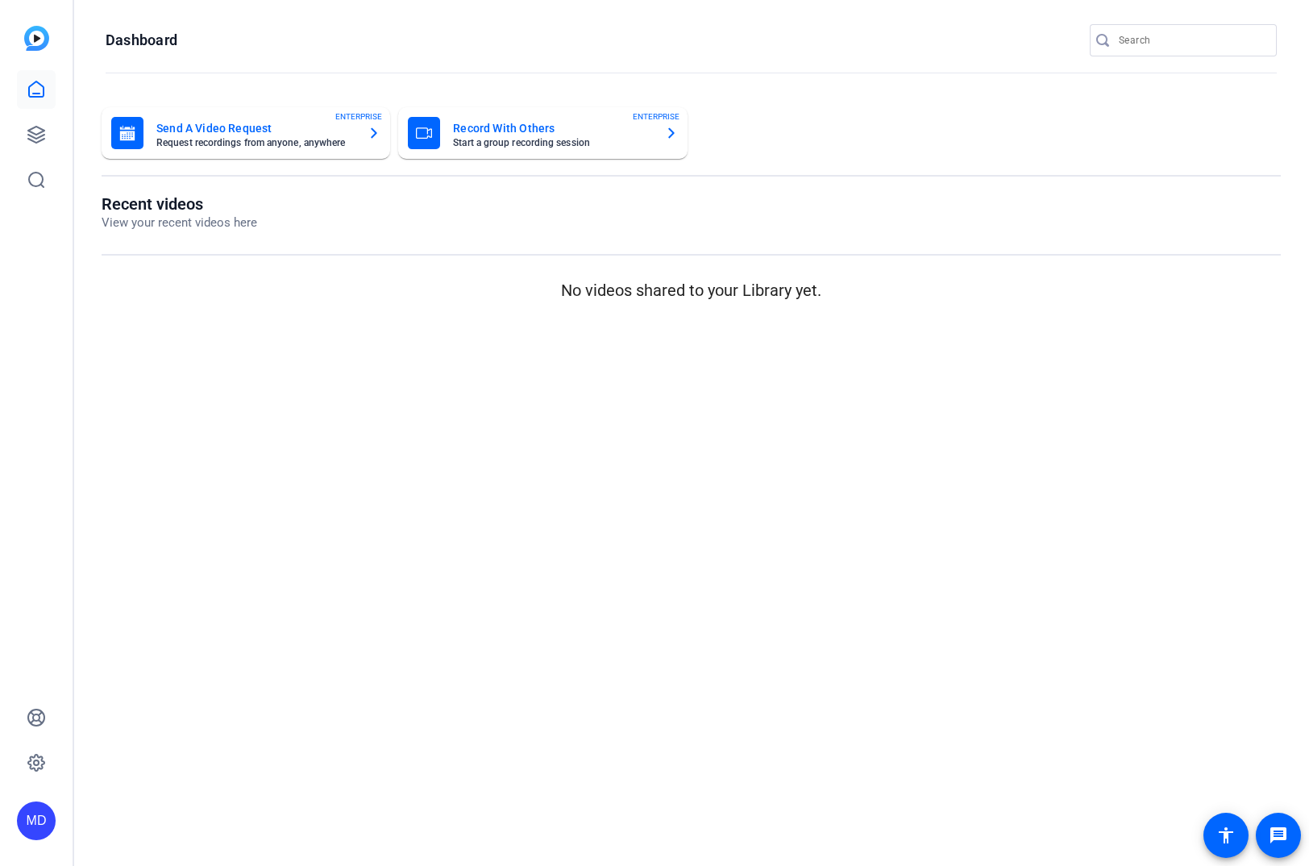 This screenshot has width=1309, height=866. What do you see at coordinates (256, 128) in the screenshot?
I see `mat-card-title: Send A Video Request` at bounding box center [256, 128].